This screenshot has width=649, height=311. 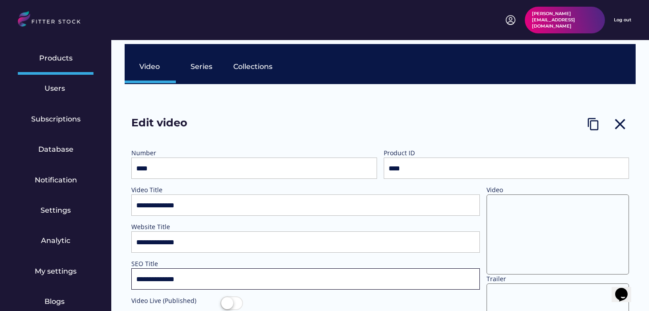 I want to click on text: close, so click(x=620, y=124).